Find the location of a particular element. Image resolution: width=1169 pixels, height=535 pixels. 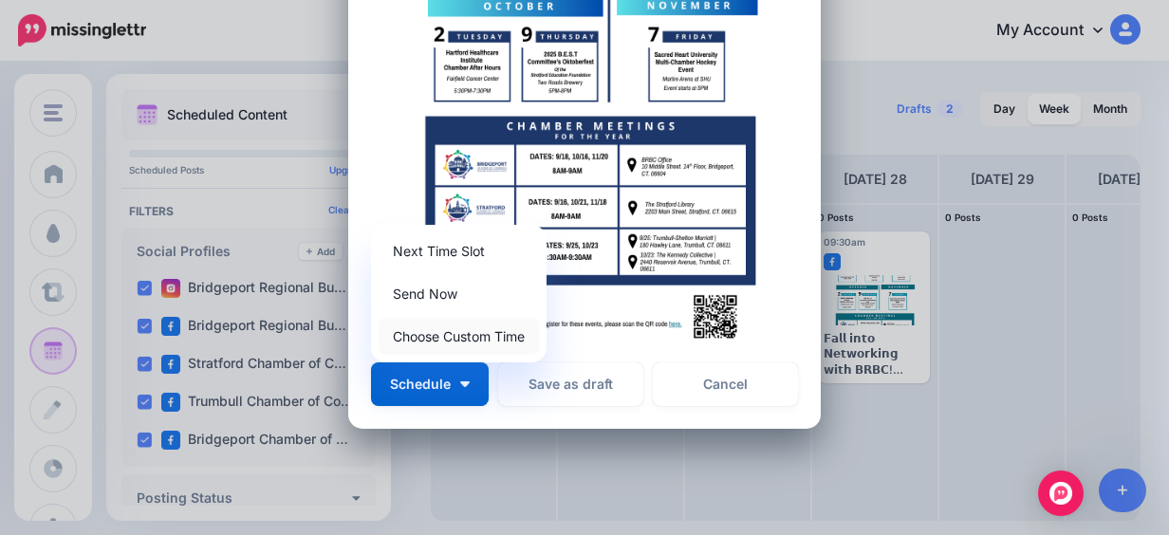

a: Cancel is located at coordinates (725, 384).